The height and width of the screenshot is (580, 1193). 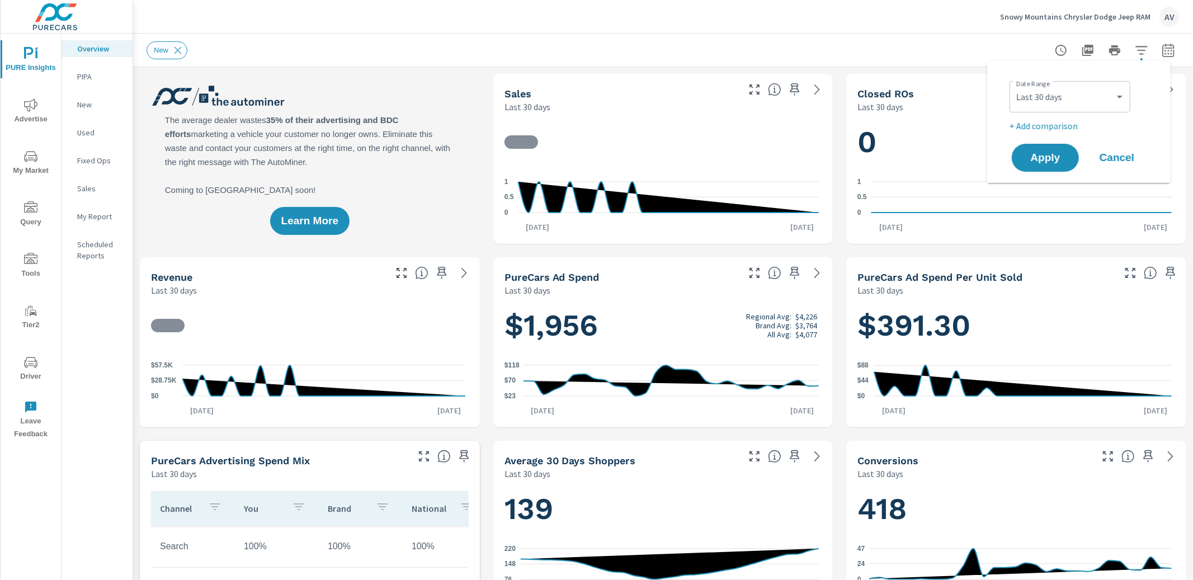 I want to click on h5: Conversions, so click(x=888, y=460).